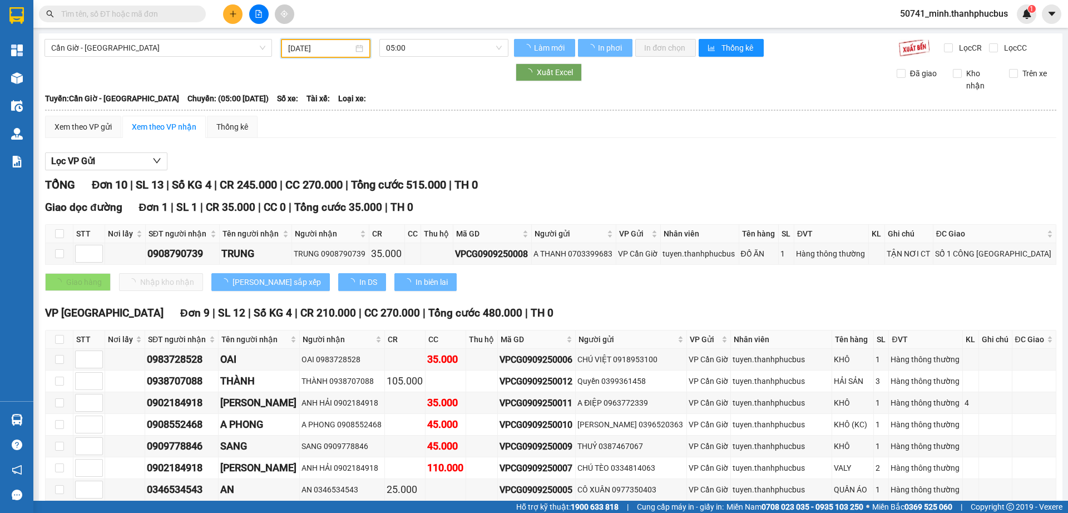 The height and width of the screenshot is (513, 1068). I want to click on span: notification, so click(17, 470).